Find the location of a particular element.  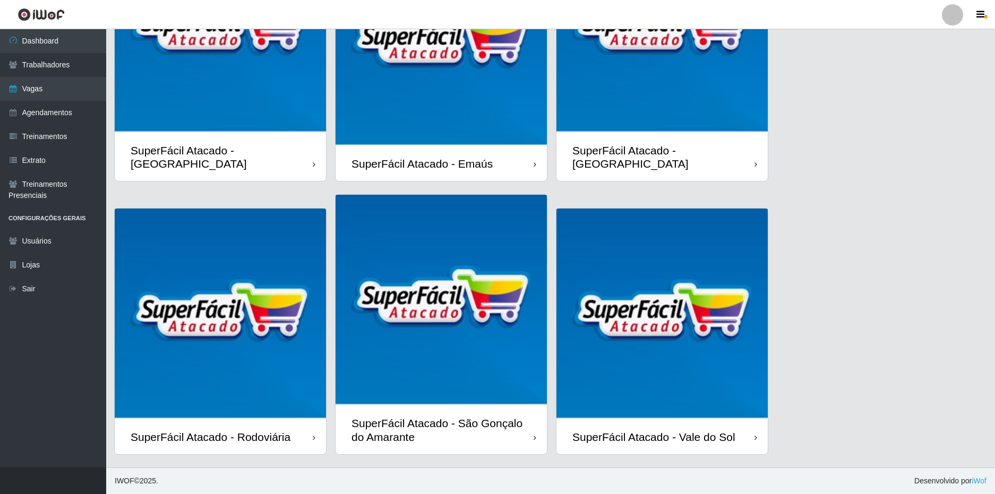

div: SuperFácil Atacado - Rodoviária is located at coordinates (210, 437).